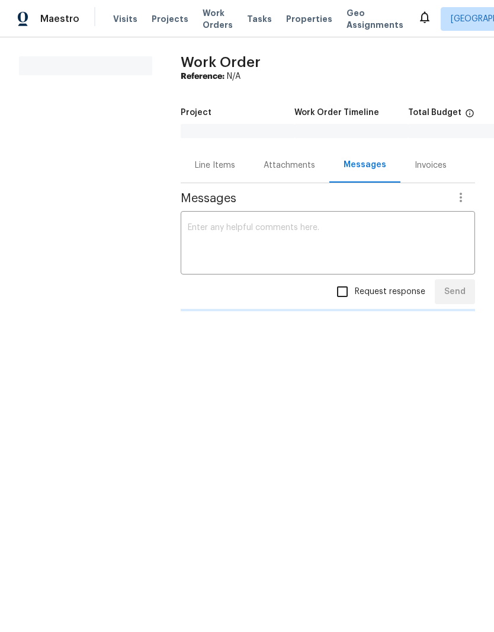 This screenshot has height=632, width=494. I want to click on div: Line Items, so click(215, 165).